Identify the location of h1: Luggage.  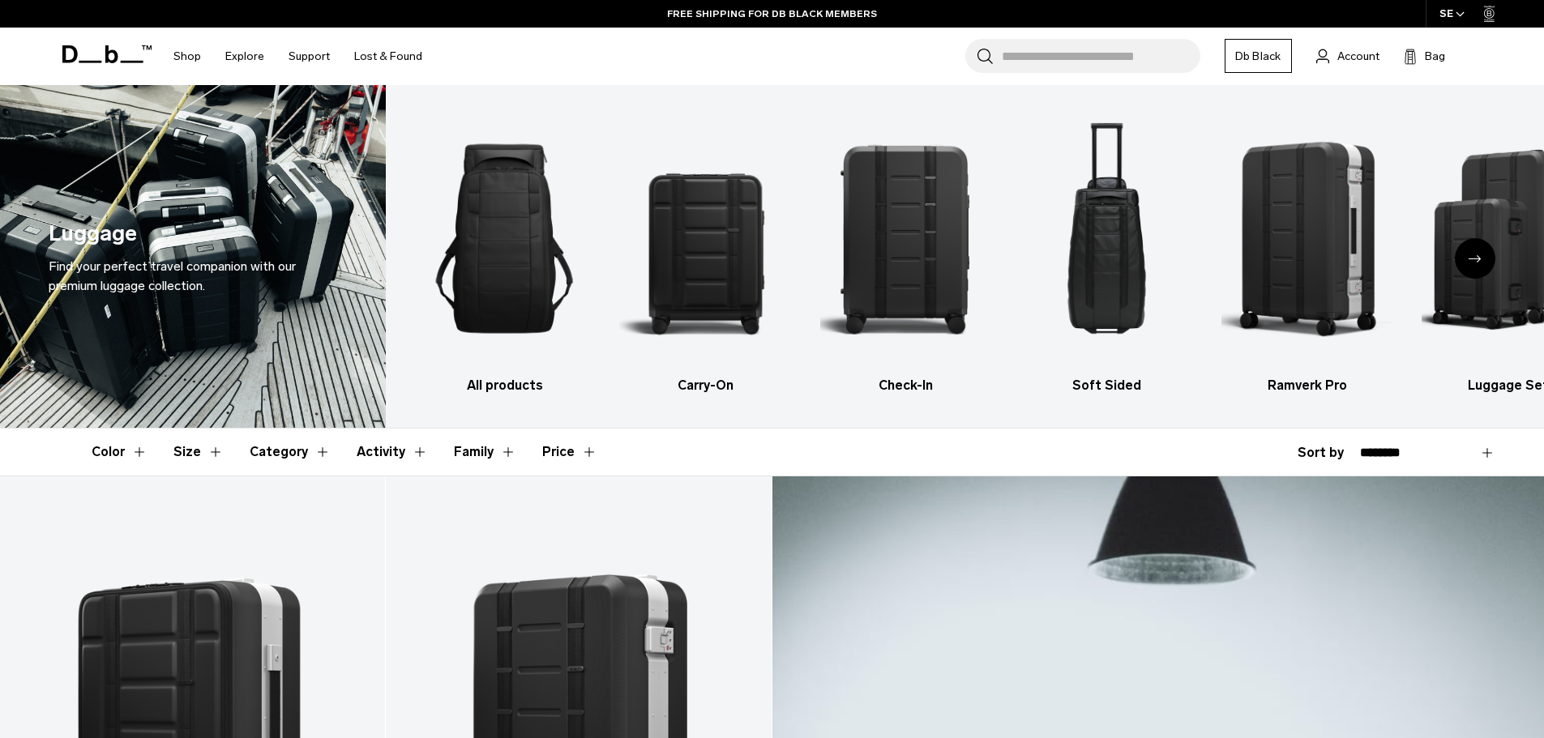
(92, 233).